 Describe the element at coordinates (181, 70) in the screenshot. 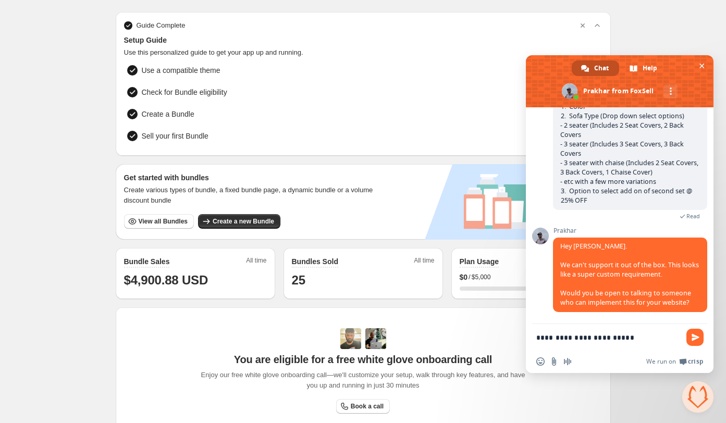

I see `span: Use a compatible theme` at that location.